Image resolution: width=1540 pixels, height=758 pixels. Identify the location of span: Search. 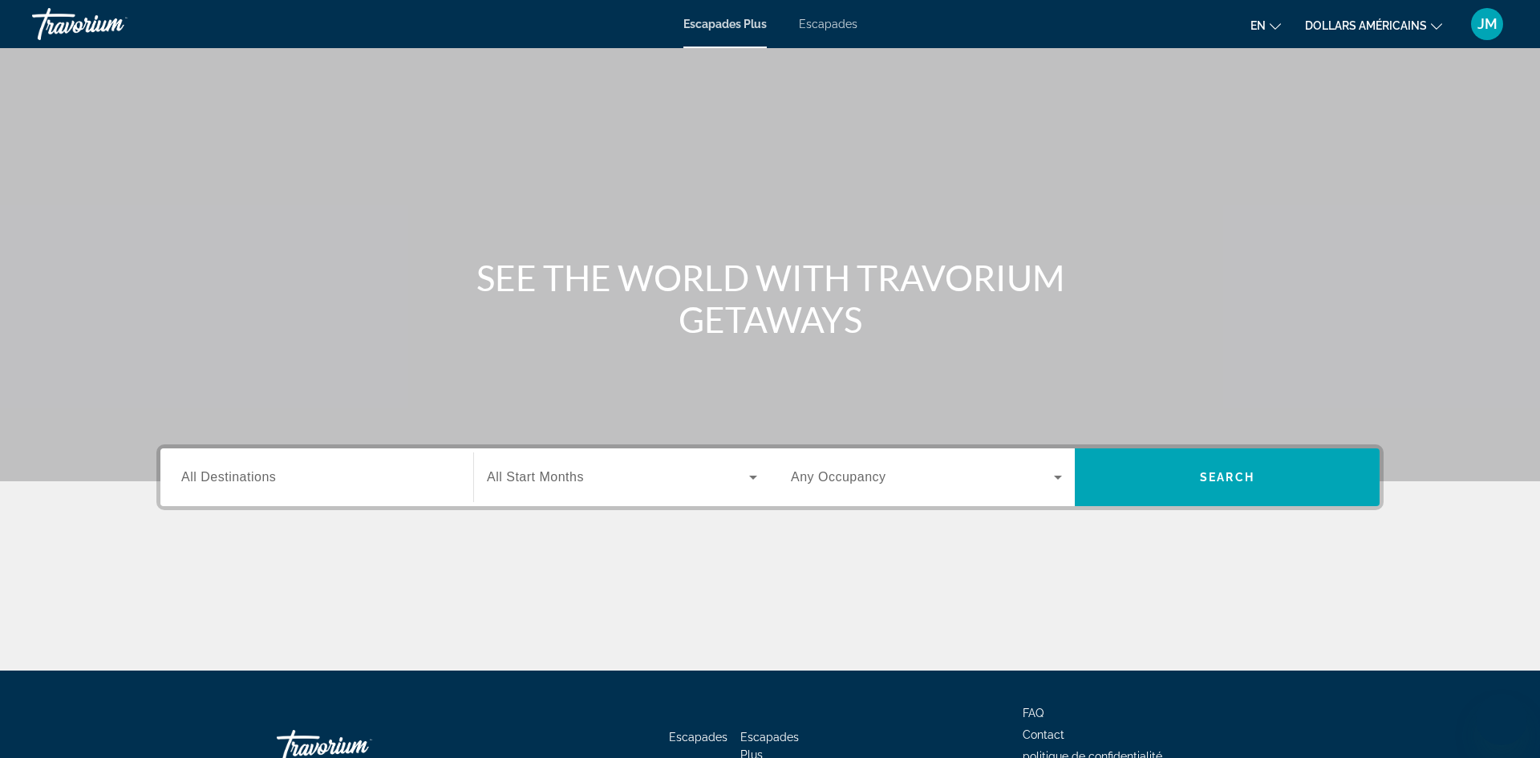
(1227, 477).